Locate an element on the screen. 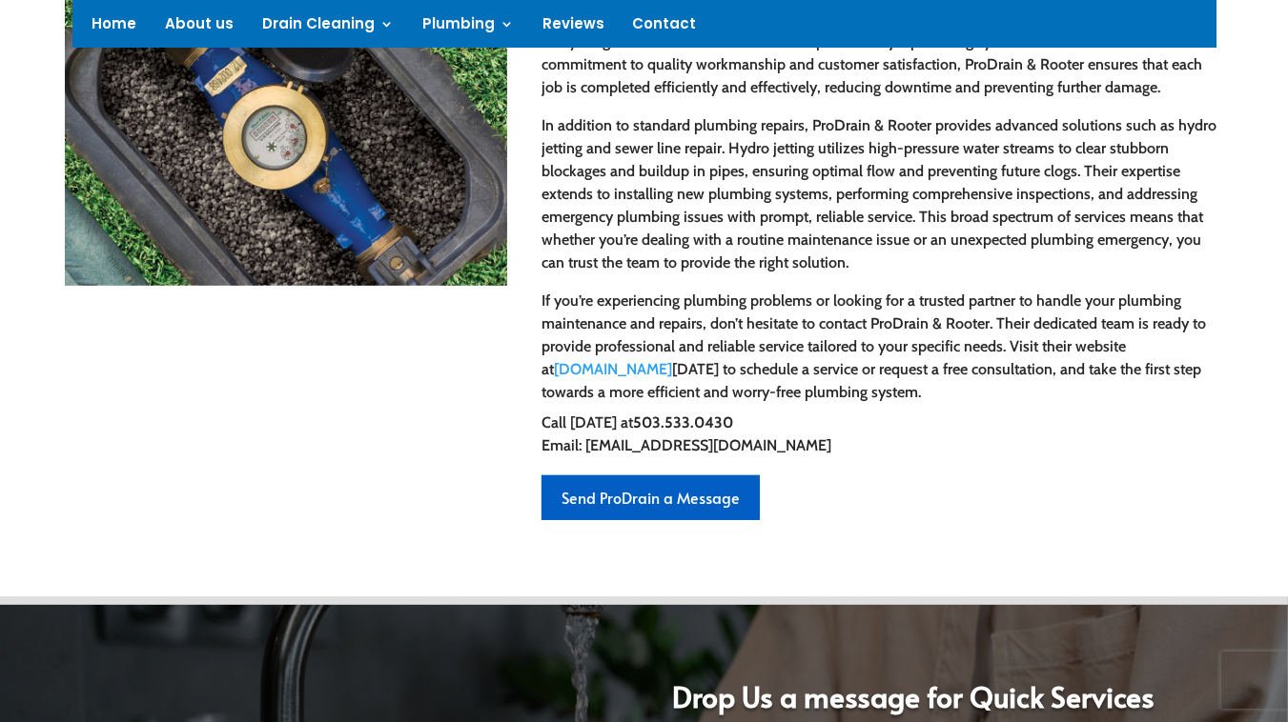 The height and width of the screenshot is (722, 1288). a: Send ProDrain a Message is located at coordinates (650, 498).